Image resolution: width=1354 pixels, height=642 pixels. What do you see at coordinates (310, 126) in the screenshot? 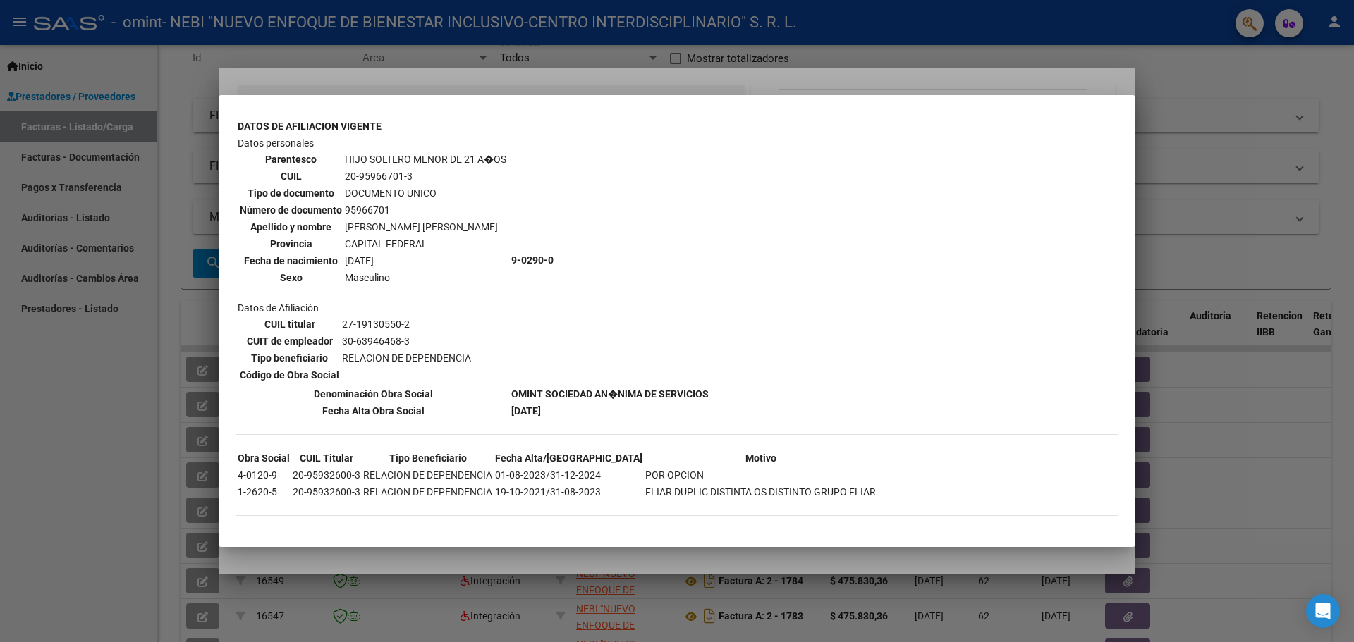
I see `b: DATOS DE AFILIACION VIGENTE` at bounding box center [310, 126].